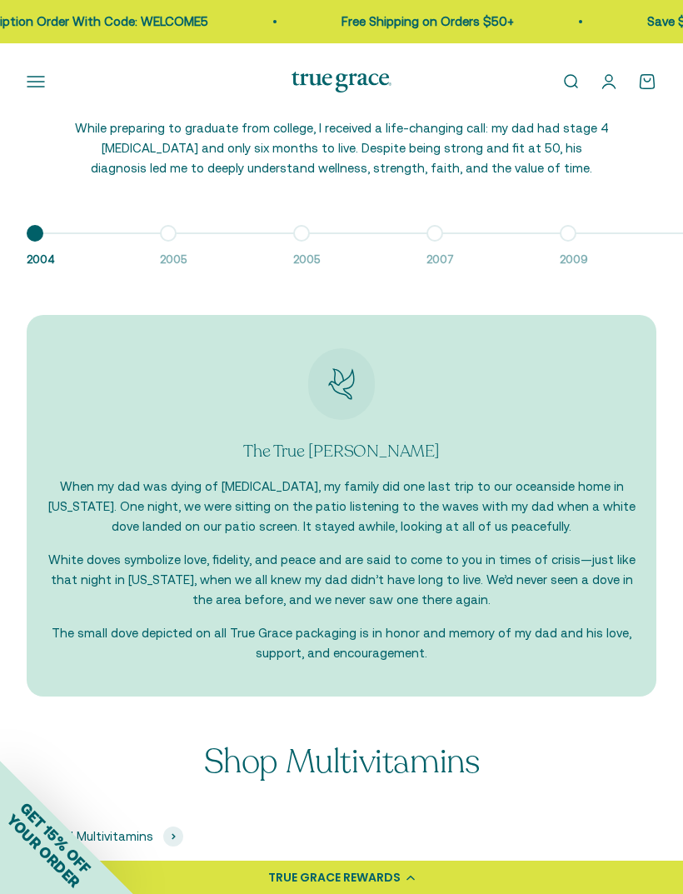  I want to click on span: 2004, so click(85, 260).